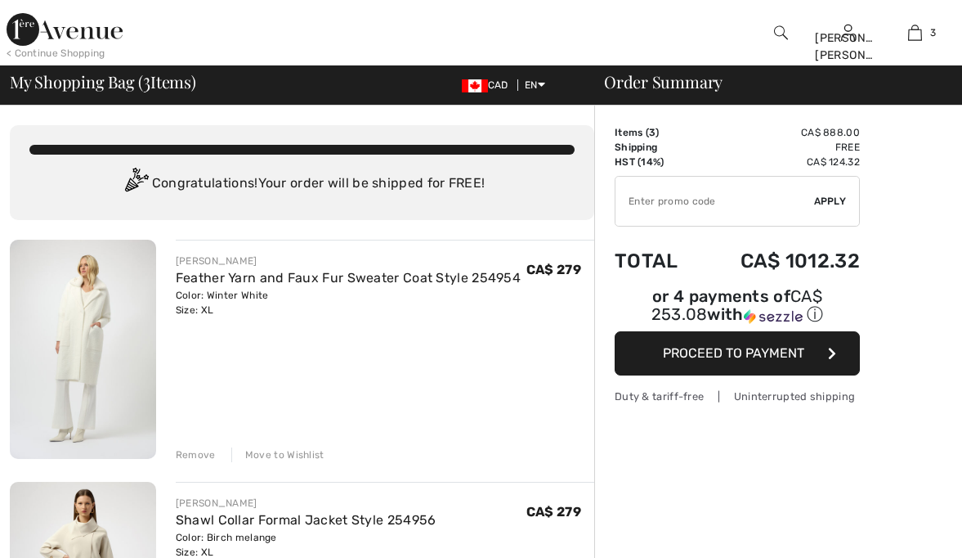  Describe the element at coordinates (738, 307) in the screenshot. I see `div: or 4 payments of with` at that location.